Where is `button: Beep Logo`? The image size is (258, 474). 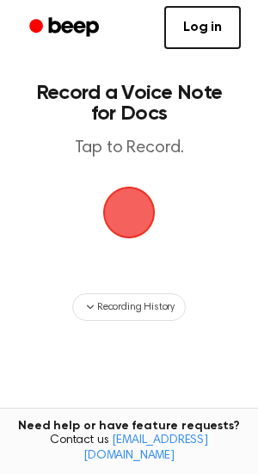
button: Beep Logo is located at coordinates (129, 212).